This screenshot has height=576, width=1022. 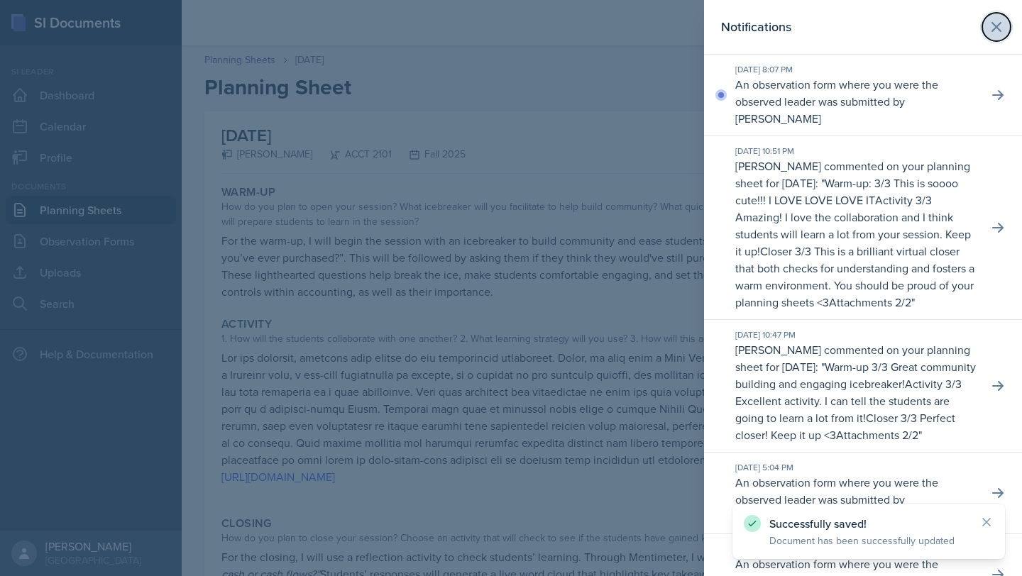 I want to click on p: Warm-up 3/3 Great community building and engaging icebreaker!, so click(x=855, y=375).